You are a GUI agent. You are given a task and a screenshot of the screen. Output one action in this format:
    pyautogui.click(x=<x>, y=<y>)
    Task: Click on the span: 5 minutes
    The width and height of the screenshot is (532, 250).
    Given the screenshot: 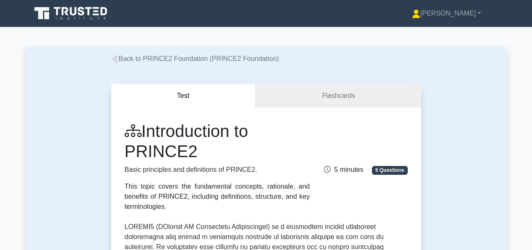 What is the action you would take?
    pyautogui.click(x=343, y=170)
    